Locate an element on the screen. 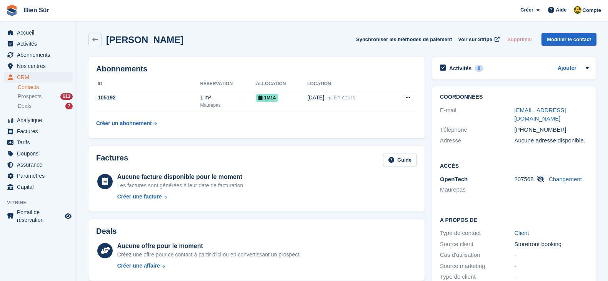  div: Aucune adresse disponible. is located at coordinates (552, 141).